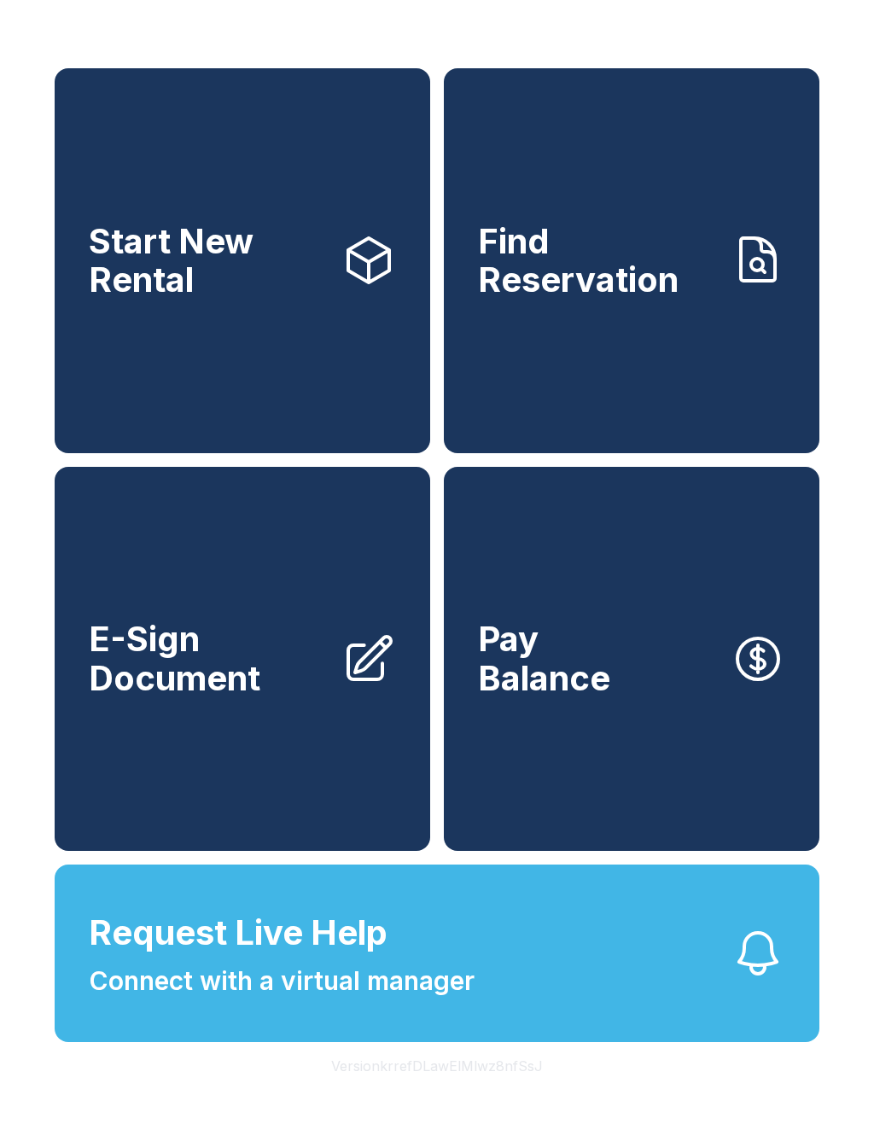  What do you see at coordinates (544, 658) in the screenshot?
I see `span: Pay Balance` at bounding box center [544, 658].